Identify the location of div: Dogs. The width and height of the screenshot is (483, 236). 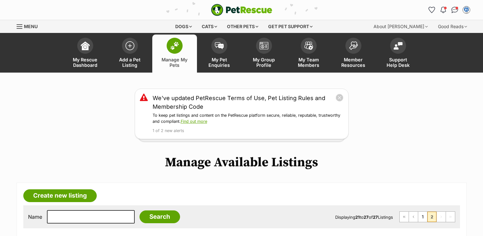
(184, 27).